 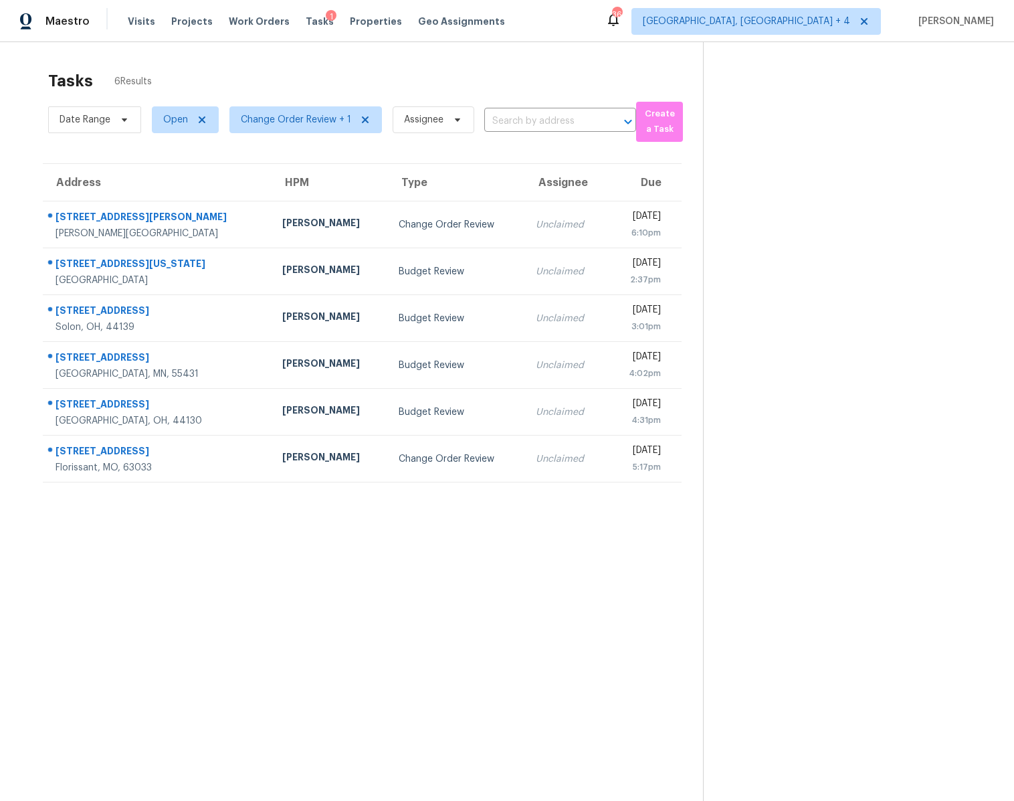 What do you see at coordinates (639, 233) in the screenshot?
I see `div: 6:10pm` at bounding box center [639, 233].